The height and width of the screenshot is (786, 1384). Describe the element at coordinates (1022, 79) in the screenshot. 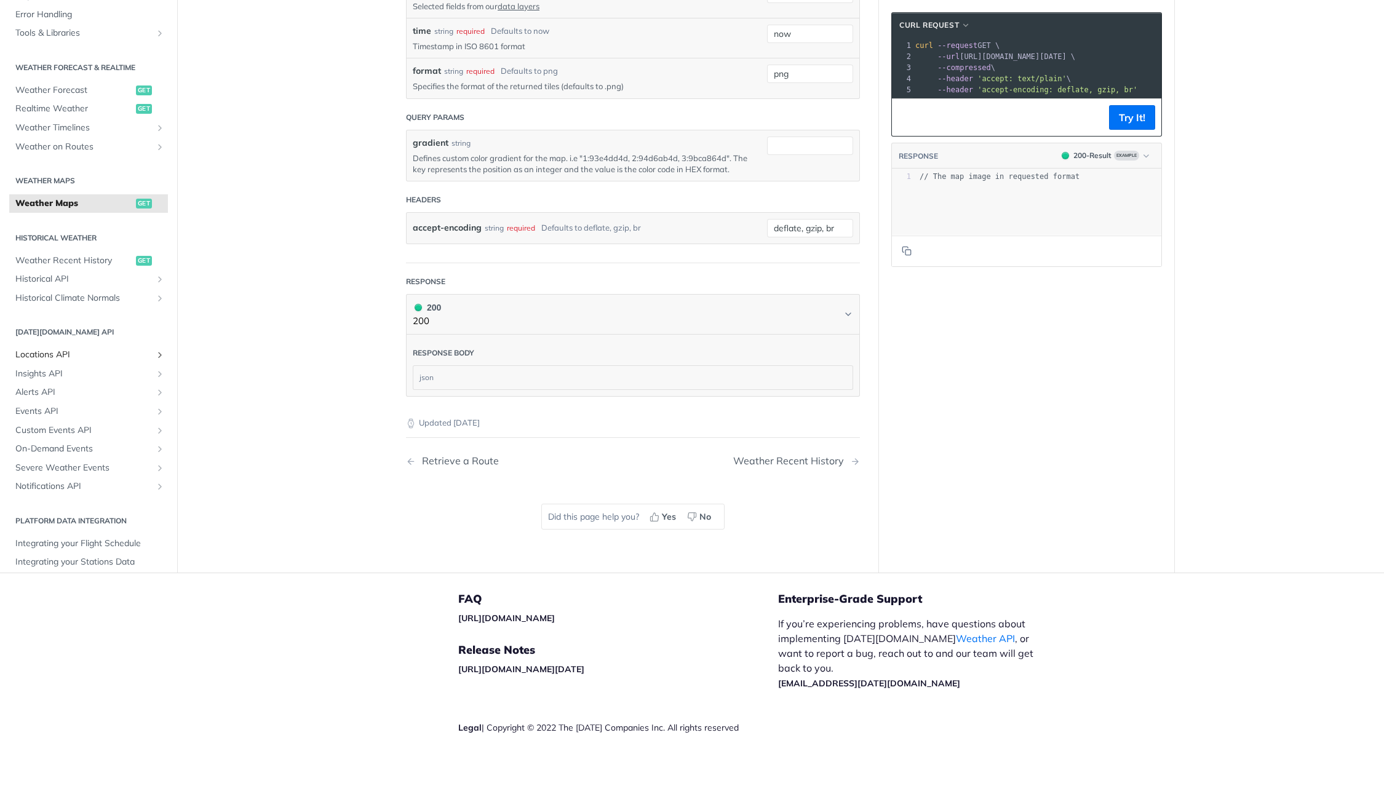

I see `span: 'accept: text/plain'` at that location.